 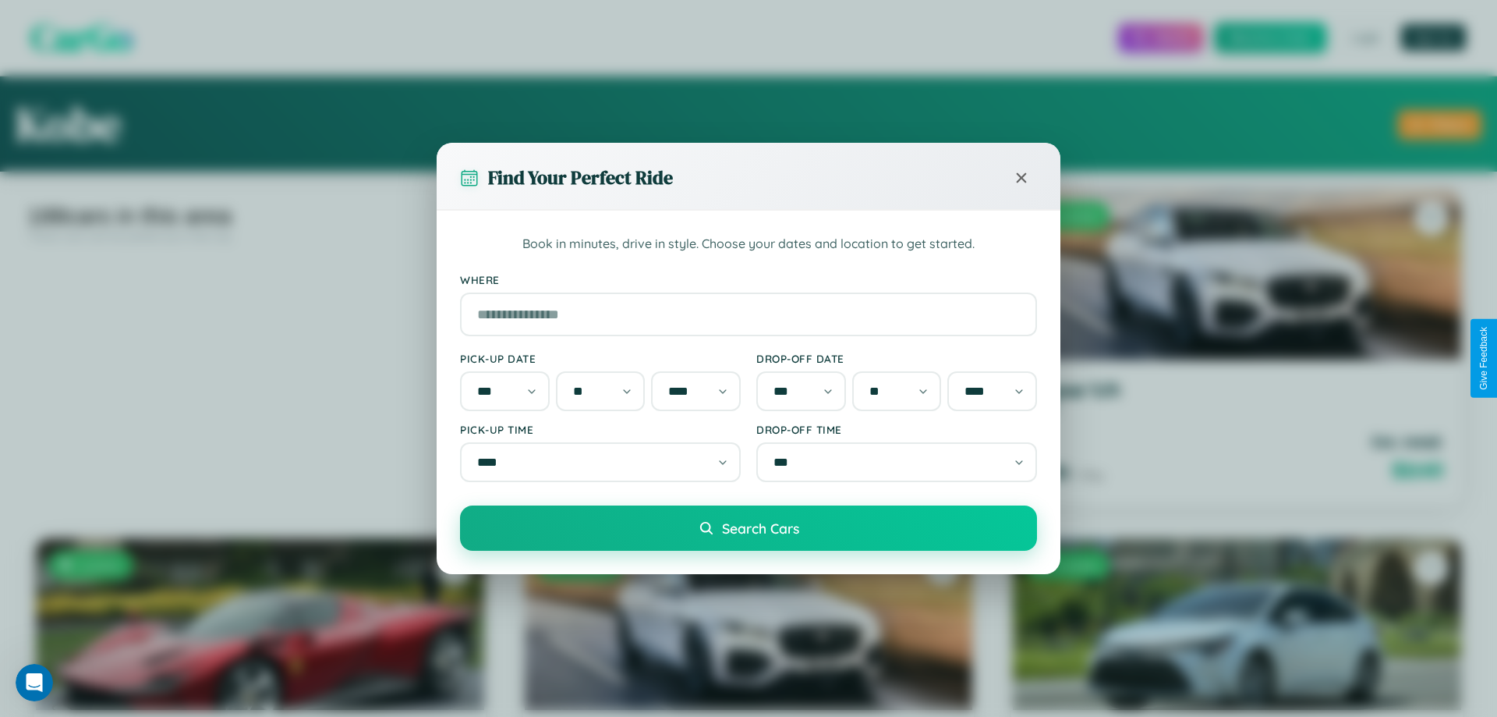 I want to click on h3: Find Your Perfect Ride, so click(x=580, y=177).